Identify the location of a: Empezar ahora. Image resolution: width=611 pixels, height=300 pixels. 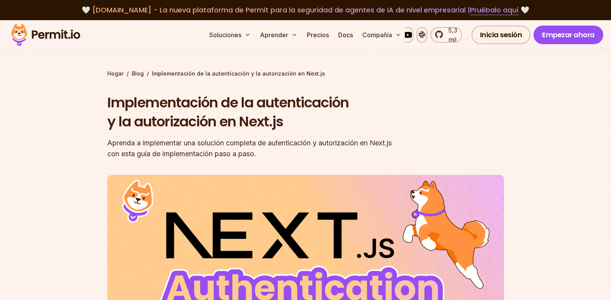
(568, 35).